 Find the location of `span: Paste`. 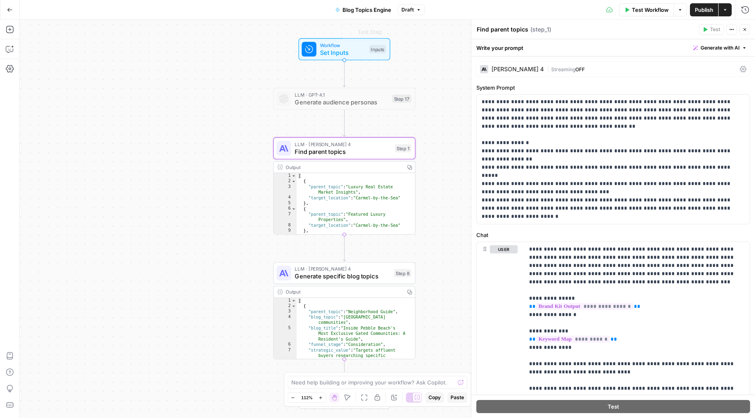

span: Paste is located at coordinates (457, 397).